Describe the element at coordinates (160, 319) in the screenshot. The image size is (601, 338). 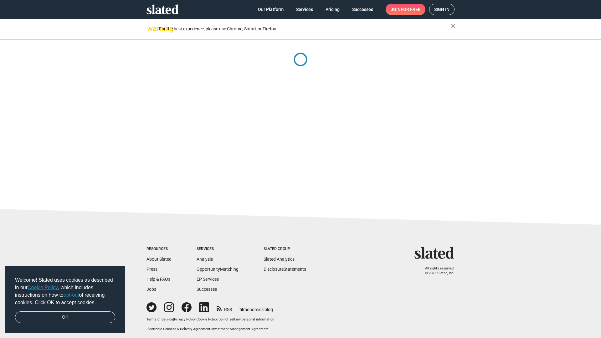
I see `a: Terms of Service` at that location.